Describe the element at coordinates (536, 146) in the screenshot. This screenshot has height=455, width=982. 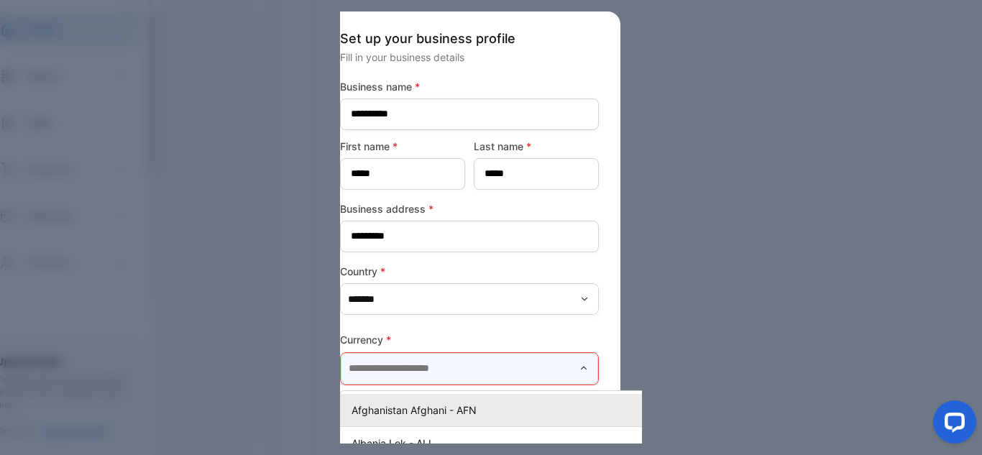
I see `label: Last name` at that location.